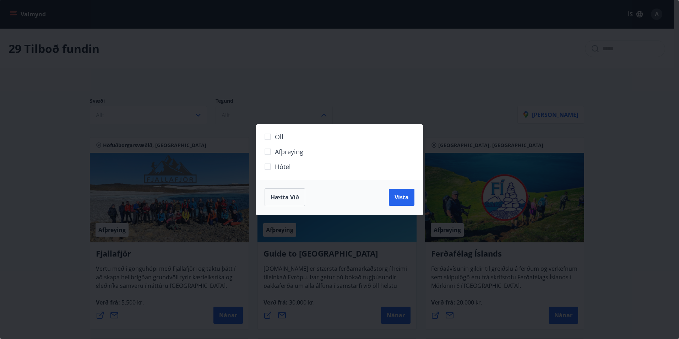 Image resolution: width=679 pixels, height=339 pixels. I want to click on span: Afþreying, so click(289, 152).